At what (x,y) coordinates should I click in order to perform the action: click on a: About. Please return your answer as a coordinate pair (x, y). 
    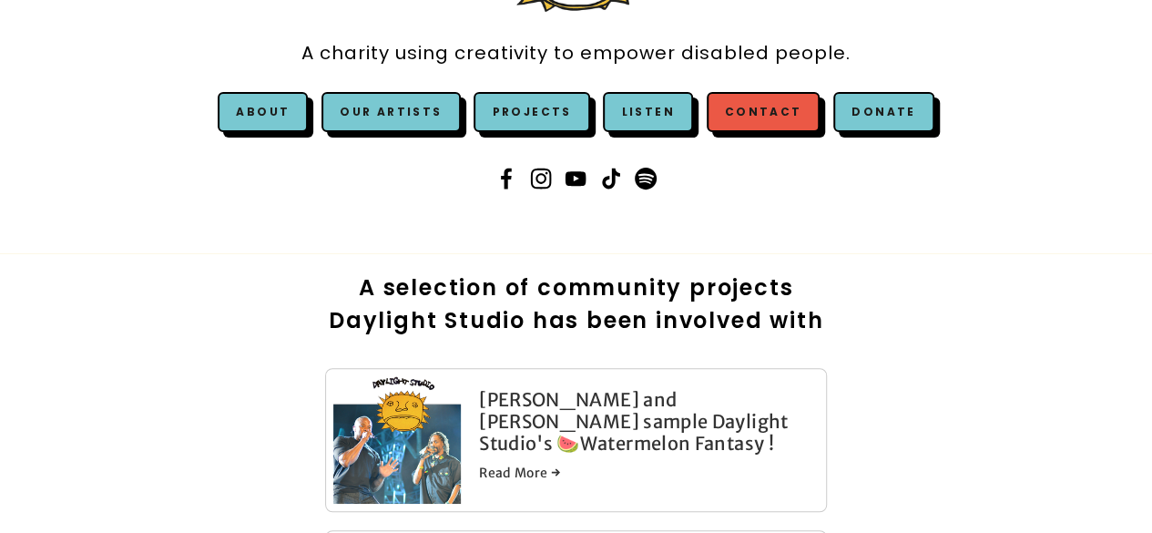
    Looking at the image, I should click on (262, 111).